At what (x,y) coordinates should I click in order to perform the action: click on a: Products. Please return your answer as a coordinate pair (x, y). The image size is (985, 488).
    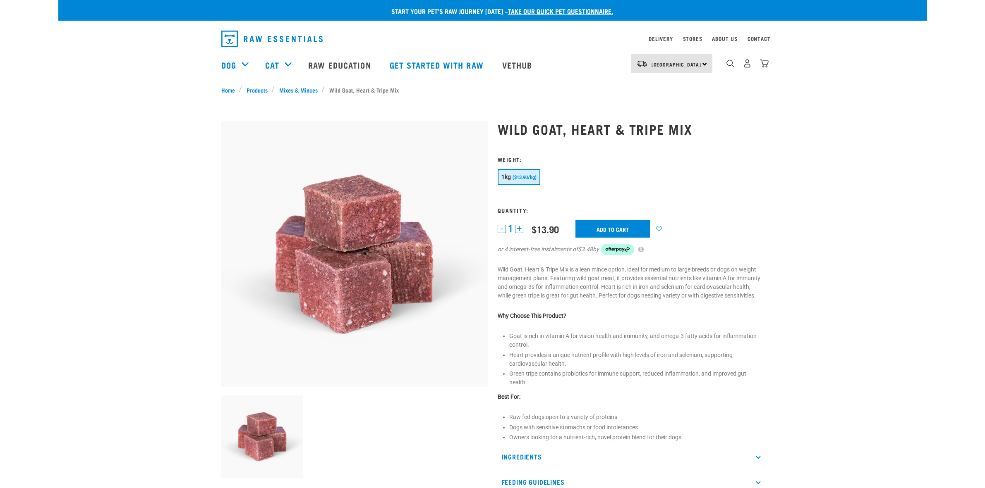
    Looking at the image, I should click on (257, 90).